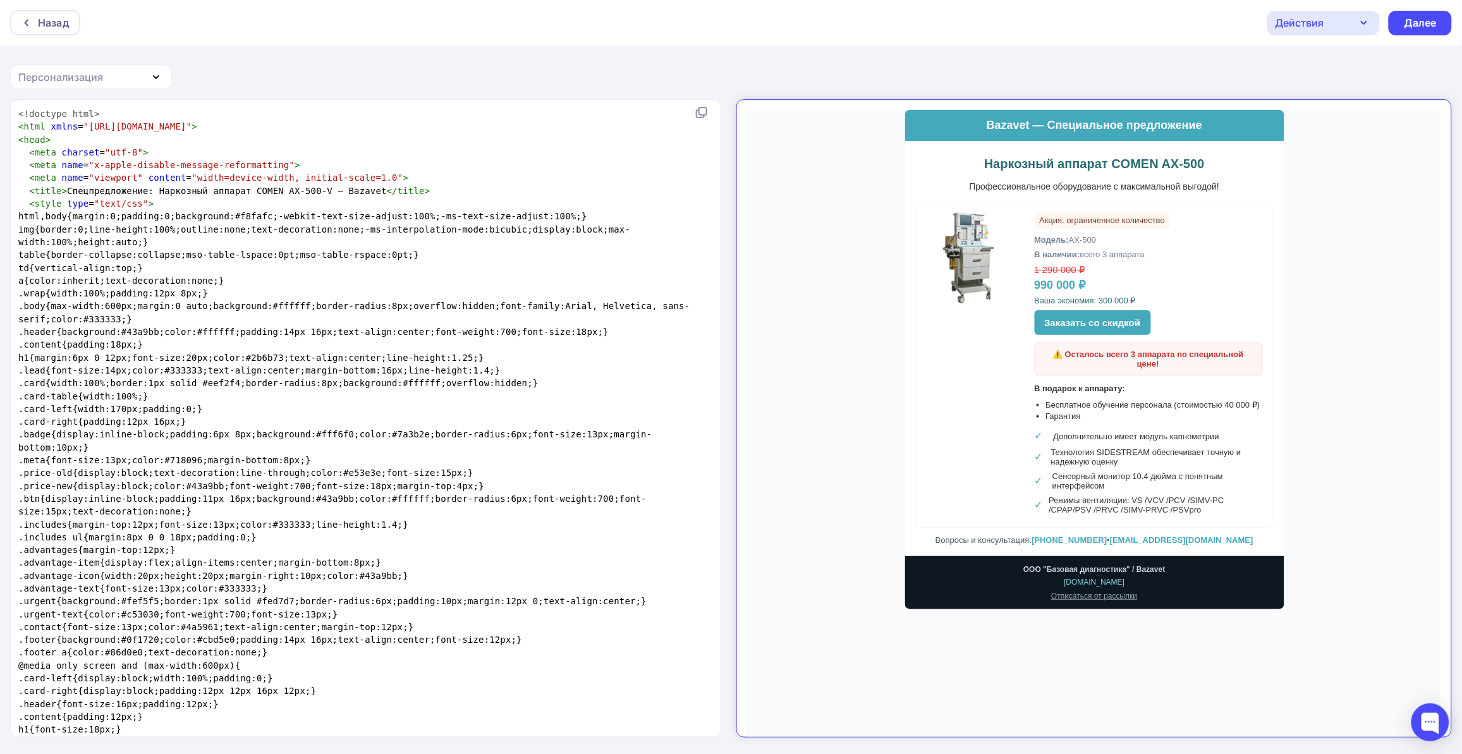 The width and height of the screenshot is (1462, 754). Describe the element at coordinates (61, 77) in the screenshot. I see `div: Персонализация` at that location.